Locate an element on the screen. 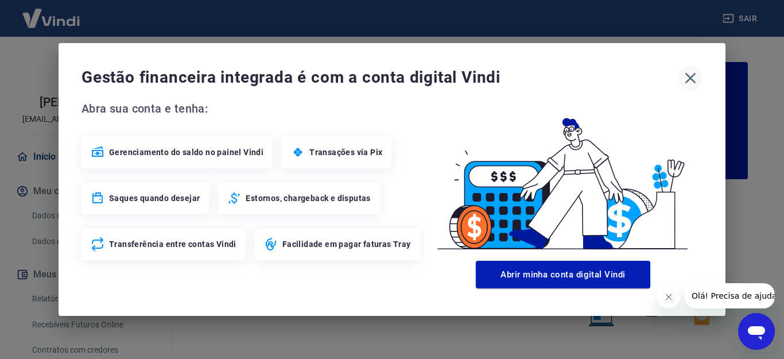 This screenshot has width=784, height=359. span: Olá! Precisa de ajuda? is located at coordinates (52, 13).